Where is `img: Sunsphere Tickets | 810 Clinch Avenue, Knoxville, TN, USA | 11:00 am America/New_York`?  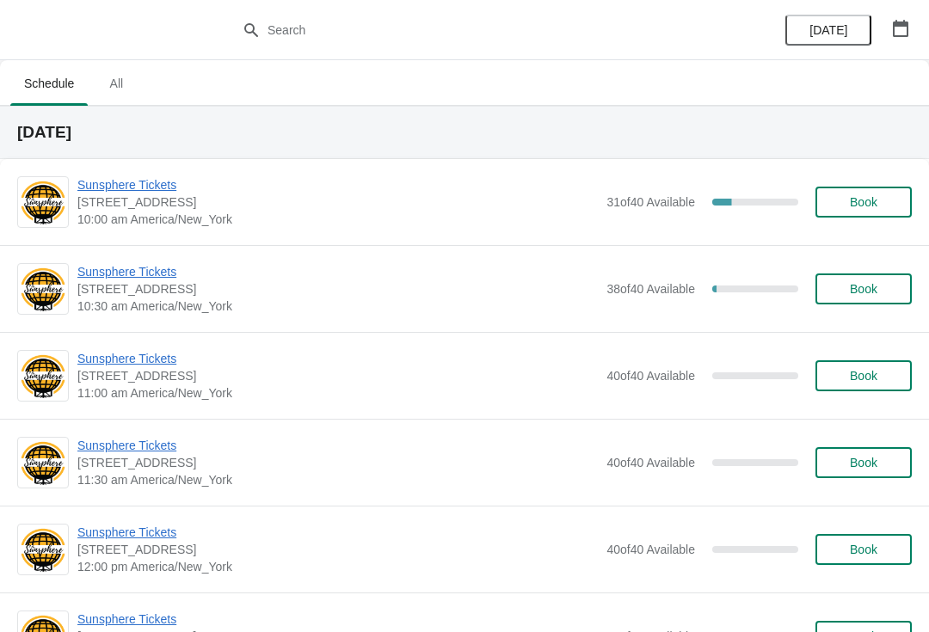 img: Sunsphere Tickets | 810 Clinch Avenue, Knoxville, TN, USA | 11:00 am America/New_York is located at coordinates (43, 376).